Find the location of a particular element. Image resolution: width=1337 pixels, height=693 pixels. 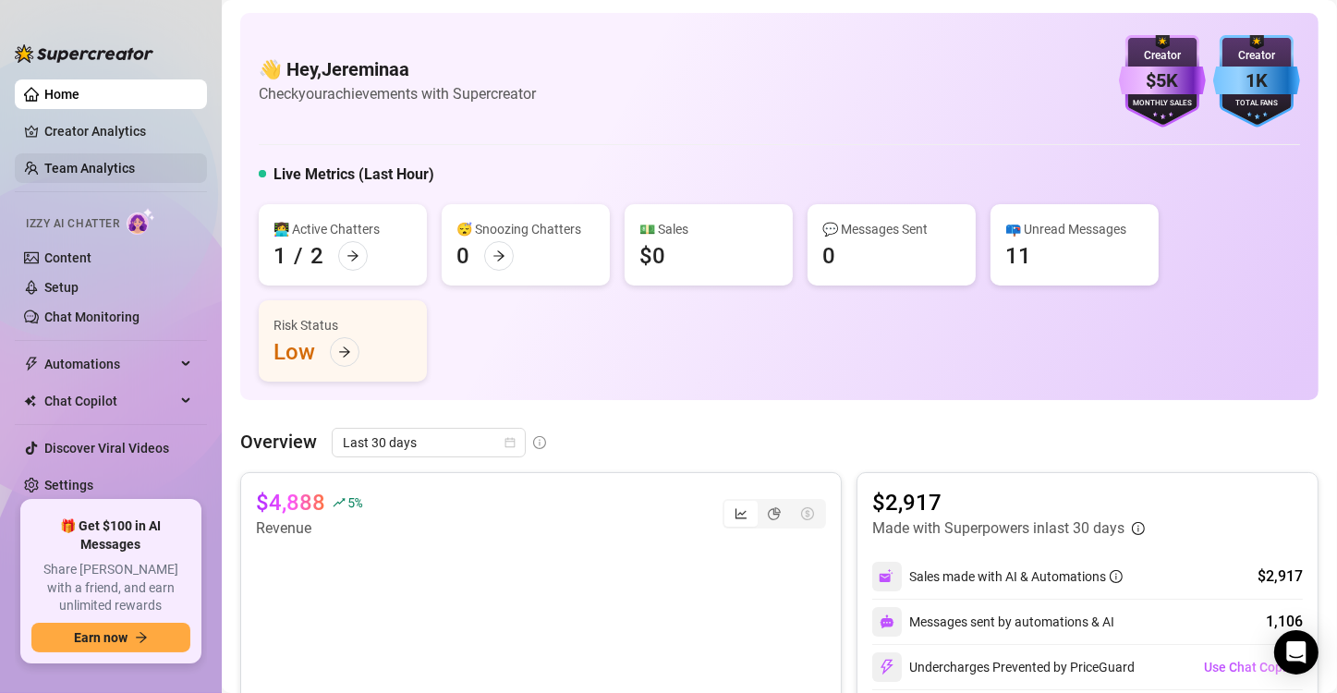

h5: Live Metrics (Last Hour) is located at coordinates (354, 175).